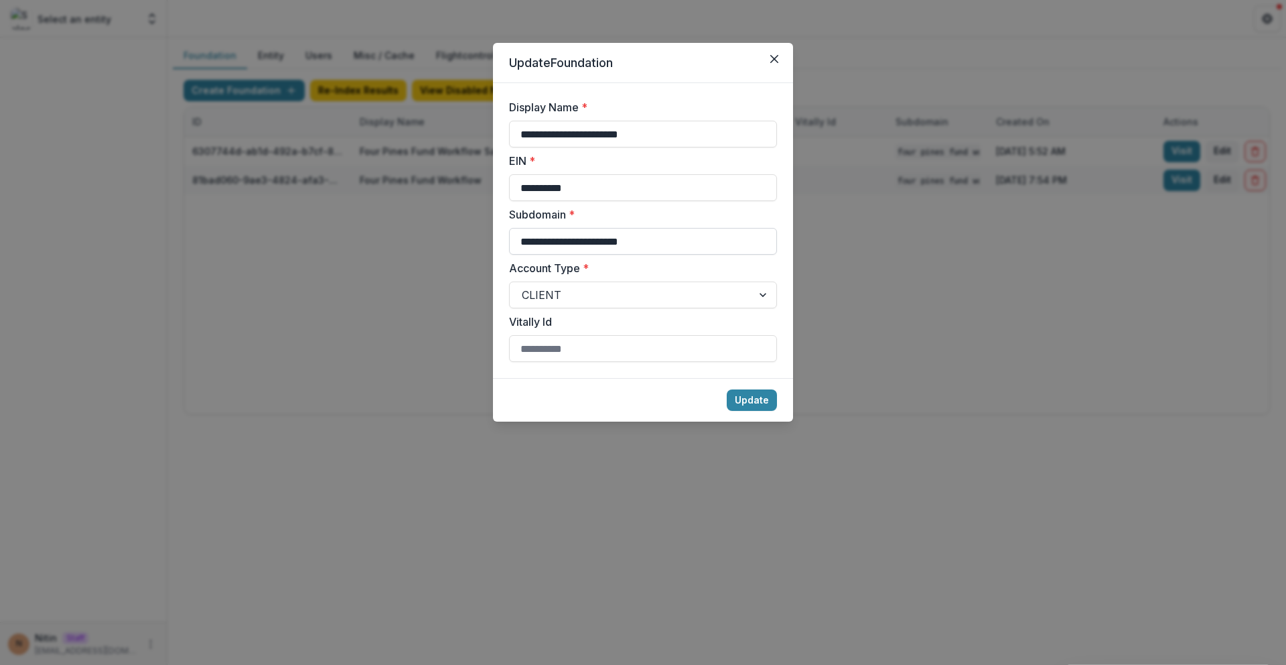 This screenshot has width=1286, height=665. Describe the element at coordinates (639, 107) in the screenshot. I see `label: Display Name` at that location.